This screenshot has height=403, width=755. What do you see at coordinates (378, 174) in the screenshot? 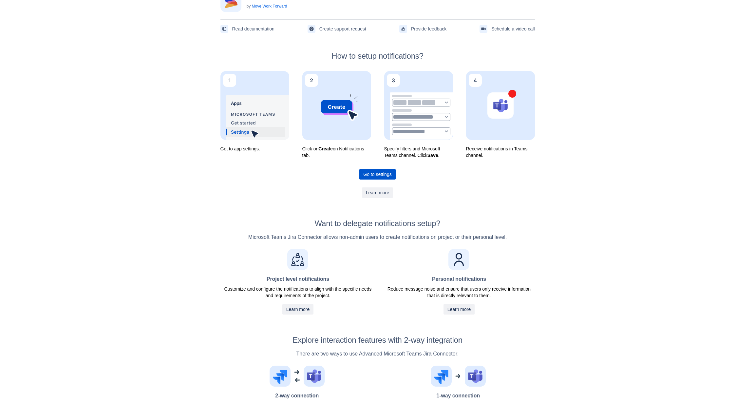
I see `span: Go to settings` at bounding box center [378, 174].